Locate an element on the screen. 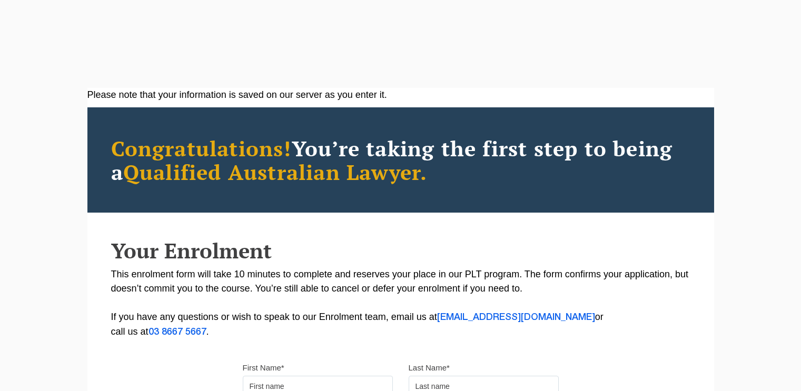 This screenshot has height=391, width=801. a: 03 8667 5667 is located at coordinates (178, 332).